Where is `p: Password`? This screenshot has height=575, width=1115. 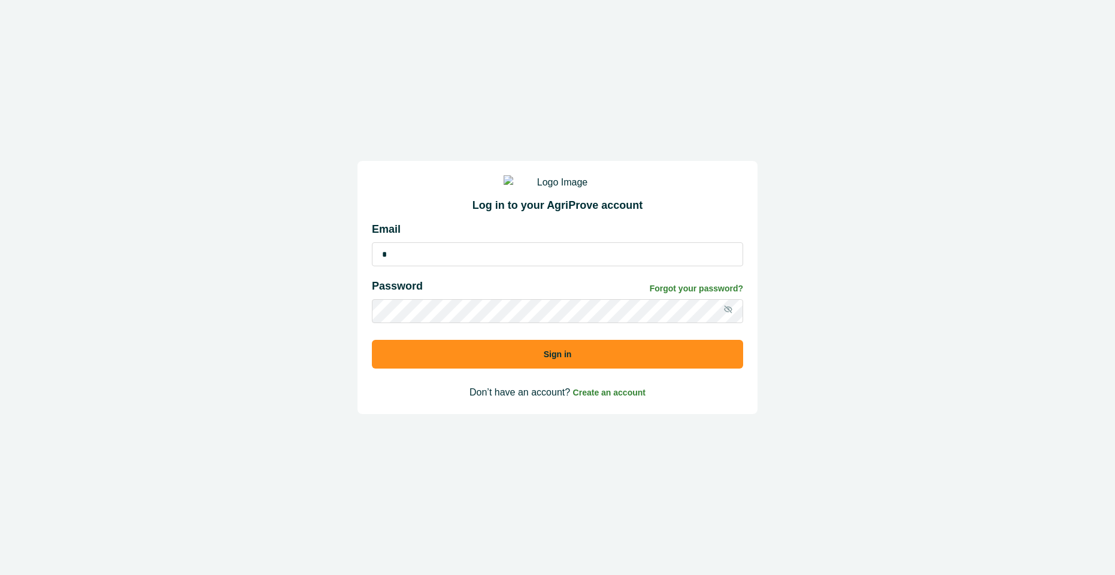 p: Password is located at coordinates (397, 286).